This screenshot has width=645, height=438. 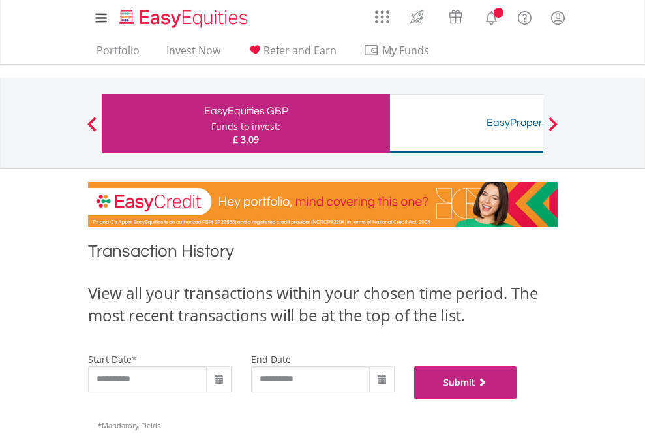 What do you see at coordinates (246, 127) in the screenshot?
I see `div: Funds to invest:` at bounding box center [246, 127].